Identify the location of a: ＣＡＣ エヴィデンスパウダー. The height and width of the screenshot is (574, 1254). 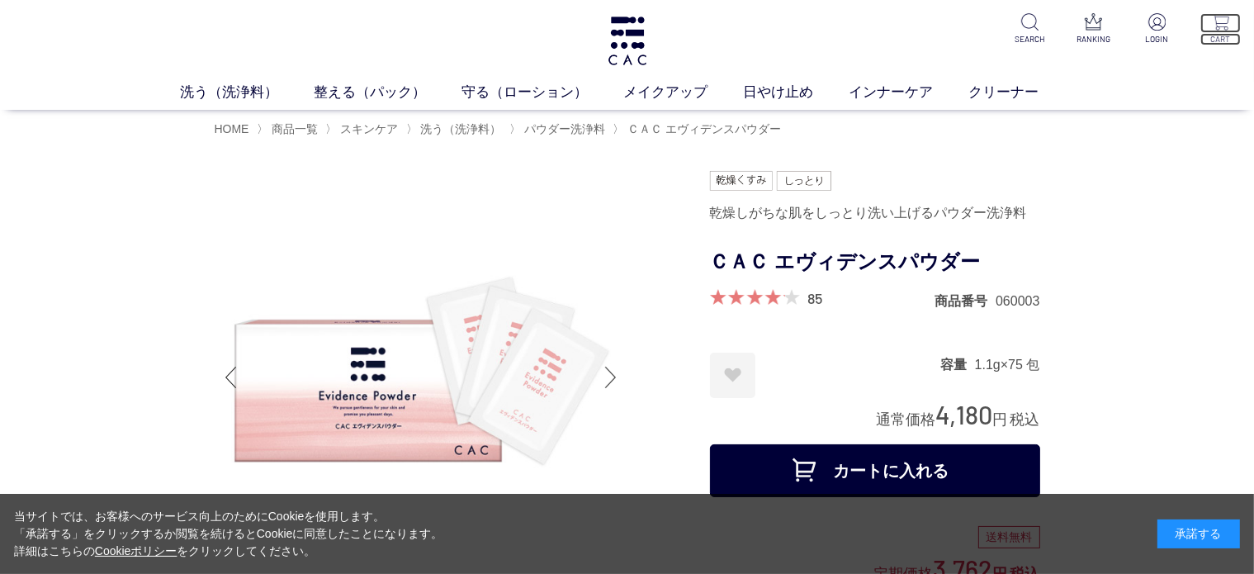
(702, 129).